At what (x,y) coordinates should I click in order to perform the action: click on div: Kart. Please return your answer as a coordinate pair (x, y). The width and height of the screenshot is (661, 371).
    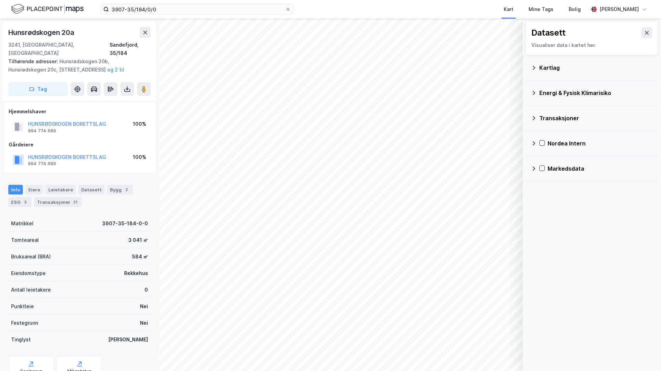
    Looking at the image, I should click on (508, 9).